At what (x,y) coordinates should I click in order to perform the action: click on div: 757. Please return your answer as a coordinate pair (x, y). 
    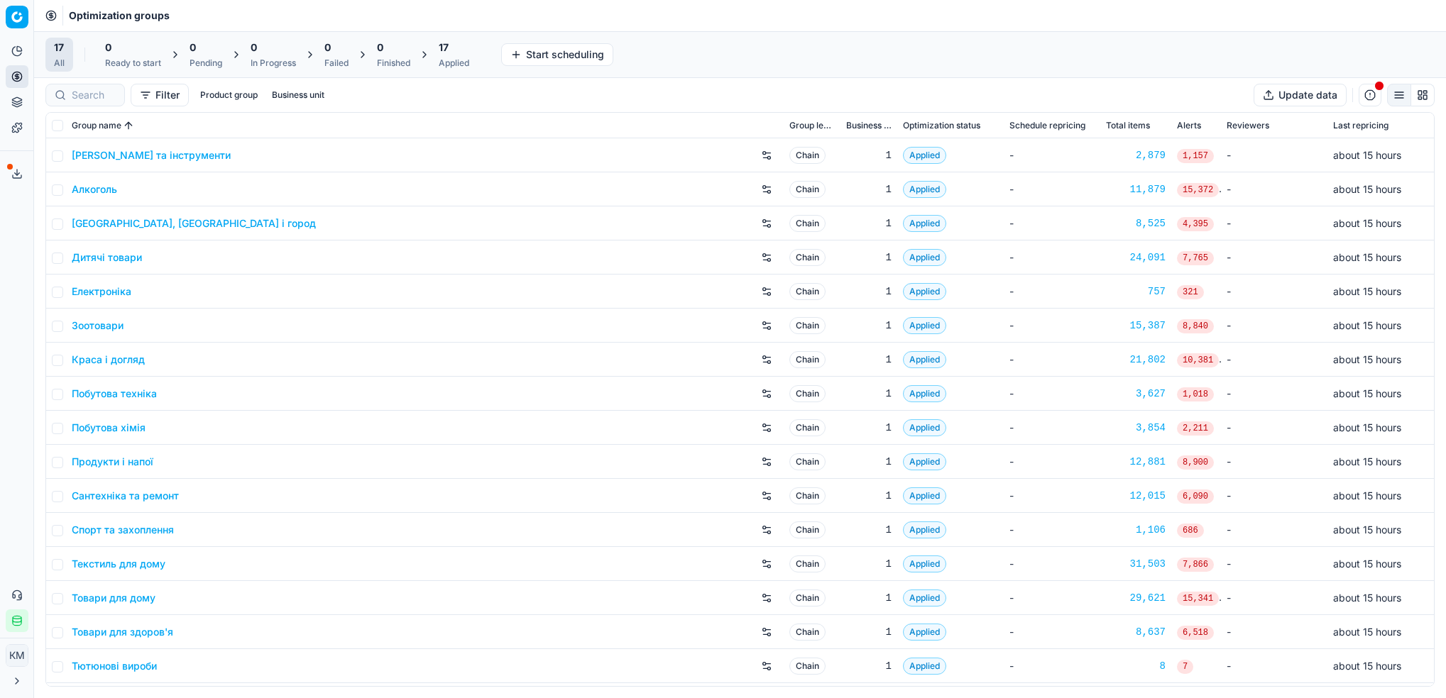
    Looking at the image, I should click on (1136, 292).